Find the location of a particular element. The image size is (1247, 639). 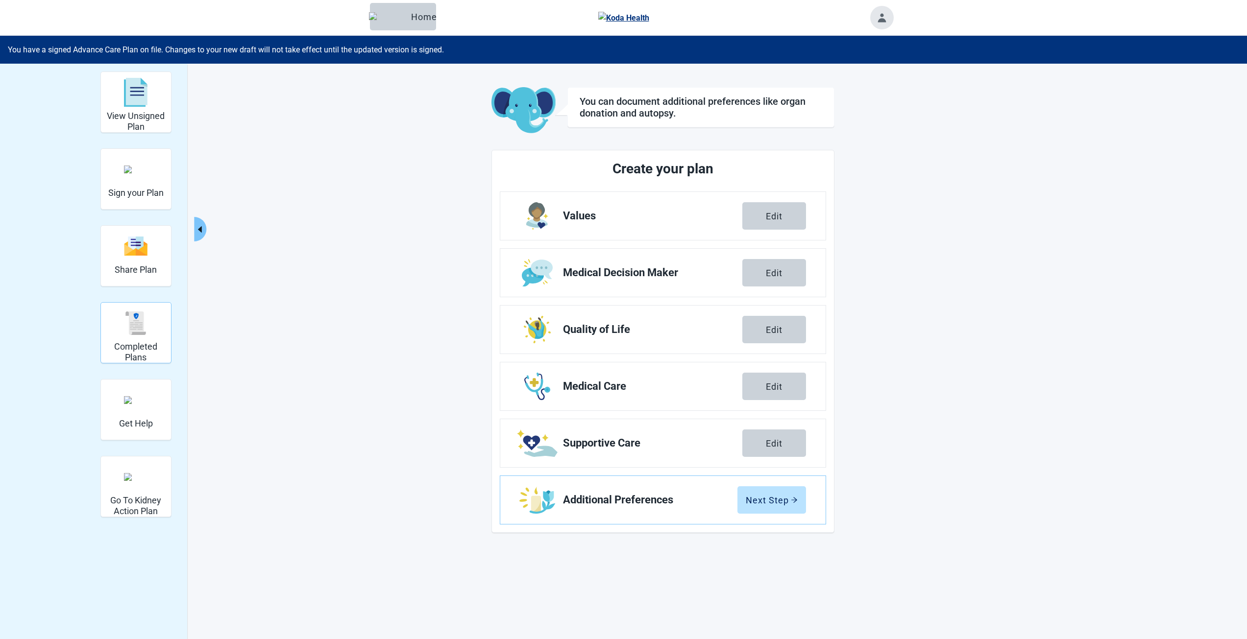

span: arrow-right is located at coordinates (794, 500).